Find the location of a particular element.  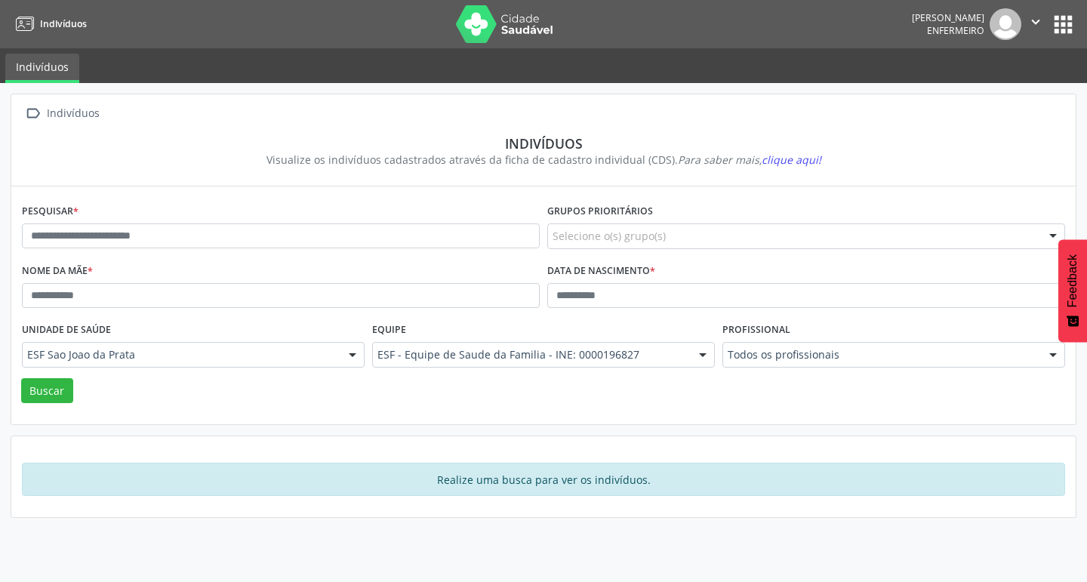

span: Enfermeiro is located at coordinates (956, 30).